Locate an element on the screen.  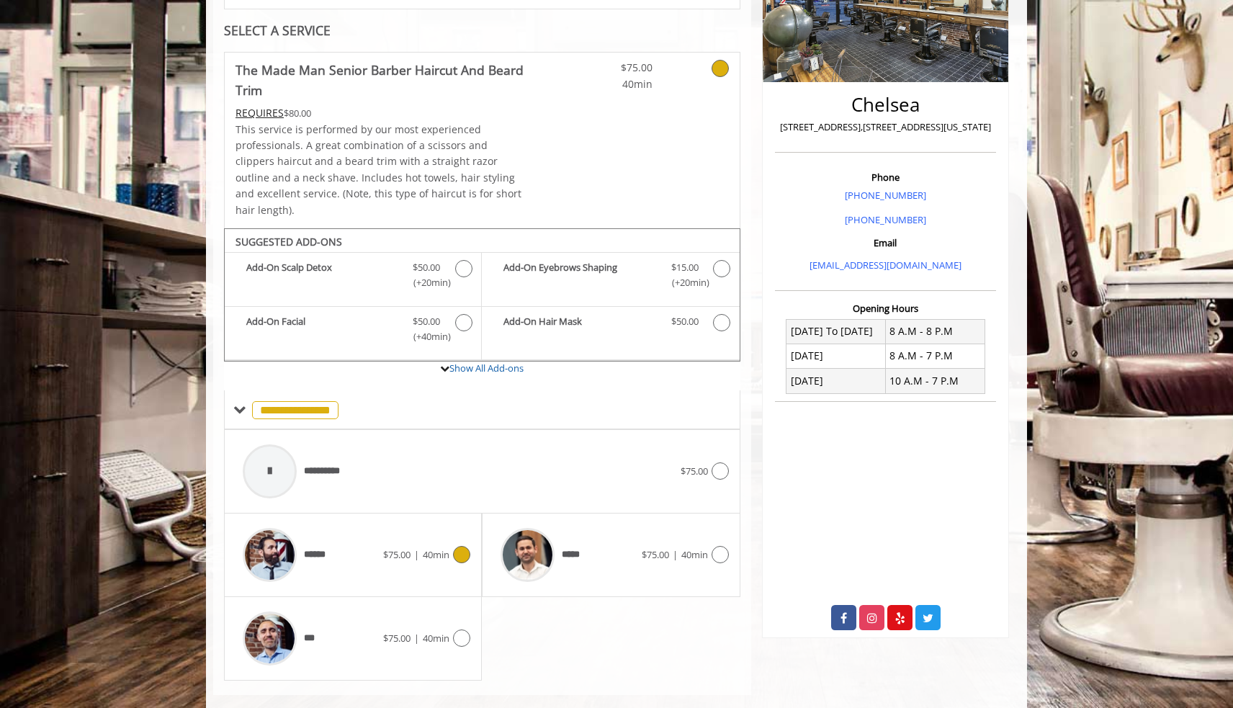
h3: Email is located at coordinates (885, 243).